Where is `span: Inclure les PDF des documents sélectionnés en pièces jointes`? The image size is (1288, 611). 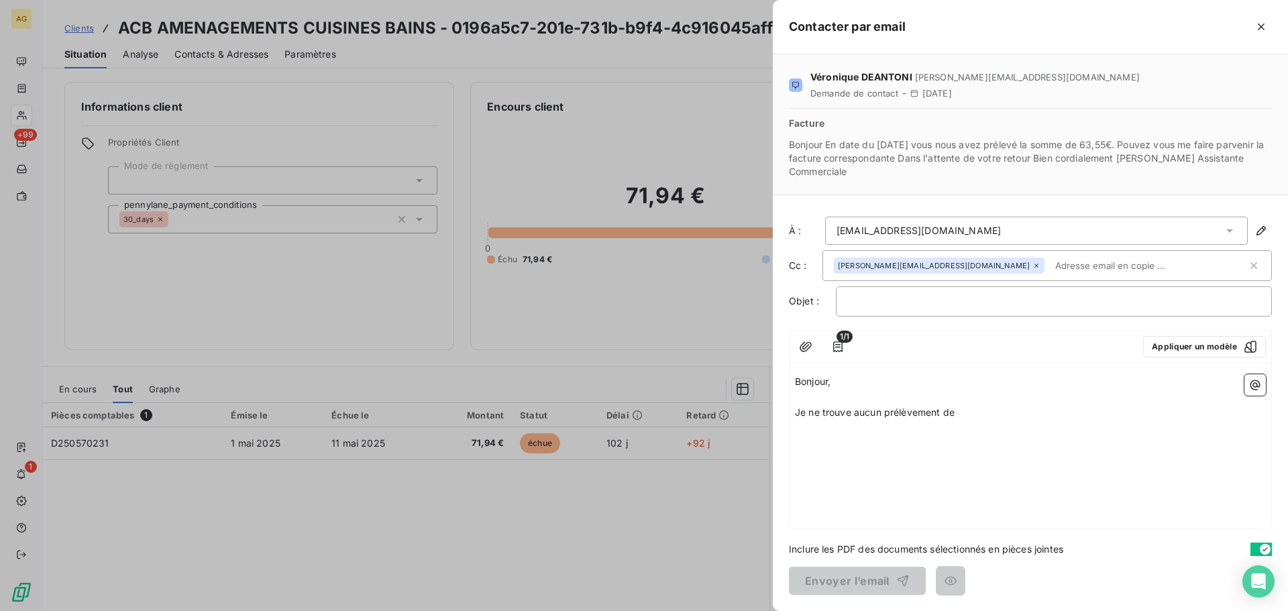
span: Inclure les PDF des documents sélectionnés en pièces jointes is located at coordinates (926, 549).